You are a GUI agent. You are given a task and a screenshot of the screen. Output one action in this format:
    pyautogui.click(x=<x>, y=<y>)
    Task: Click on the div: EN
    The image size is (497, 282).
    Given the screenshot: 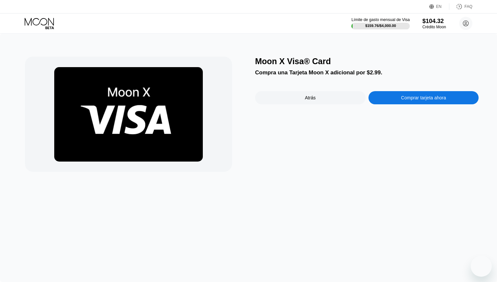 What is the action you would take?
    pyautogui.click(x=439, y=7)
    